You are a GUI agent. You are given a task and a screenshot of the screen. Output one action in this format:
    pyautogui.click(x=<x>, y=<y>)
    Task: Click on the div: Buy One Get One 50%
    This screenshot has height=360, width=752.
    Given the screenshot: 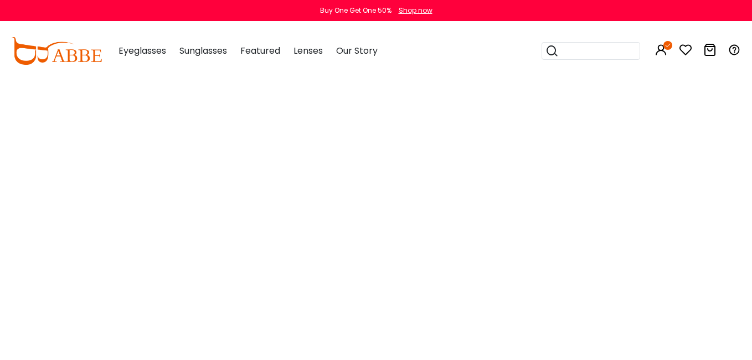 What is the action you would take?
    pyautogui.click(x=356, y=11)
    